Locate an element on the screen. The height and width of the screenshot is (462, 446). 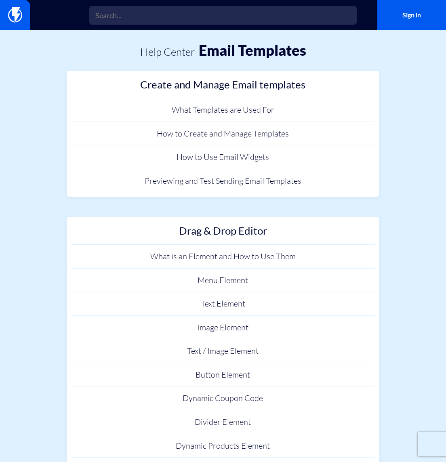
a: What is an Element and How to Use Them is located at coordinates (223, 256).